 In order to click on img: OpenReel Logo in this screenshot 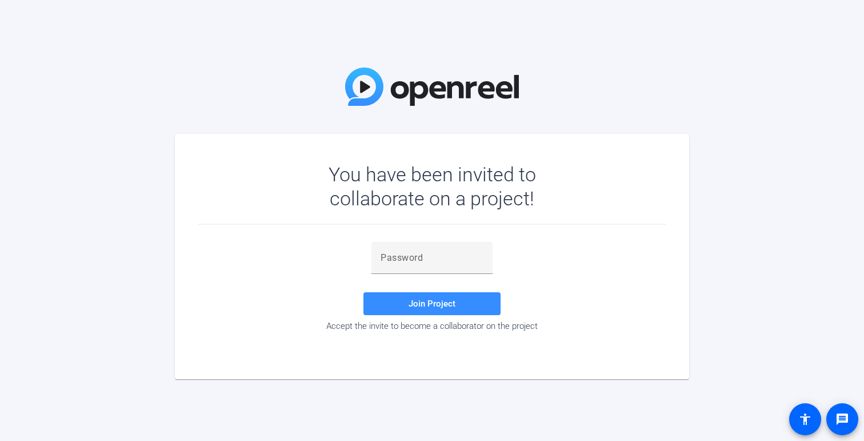, I will do `click(432, 86)`.